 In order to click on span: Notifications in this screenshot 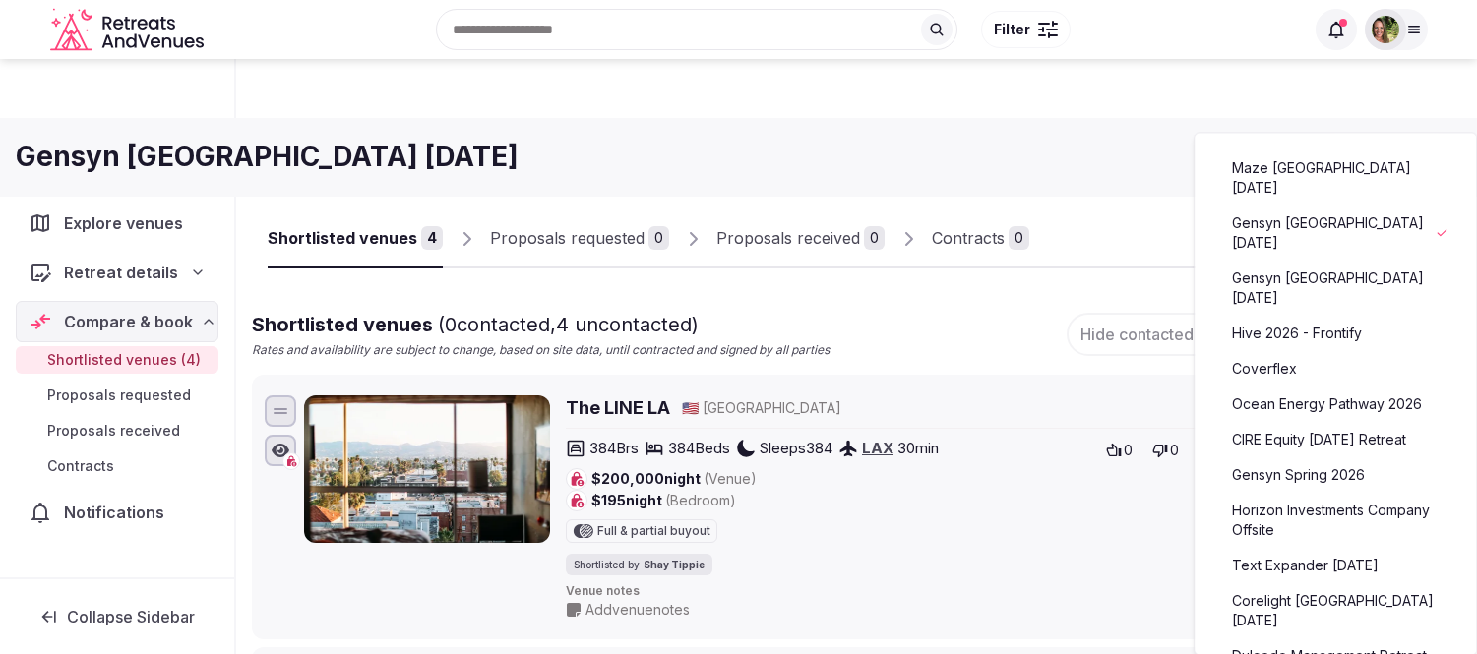, I will do `click(118, 513)`.